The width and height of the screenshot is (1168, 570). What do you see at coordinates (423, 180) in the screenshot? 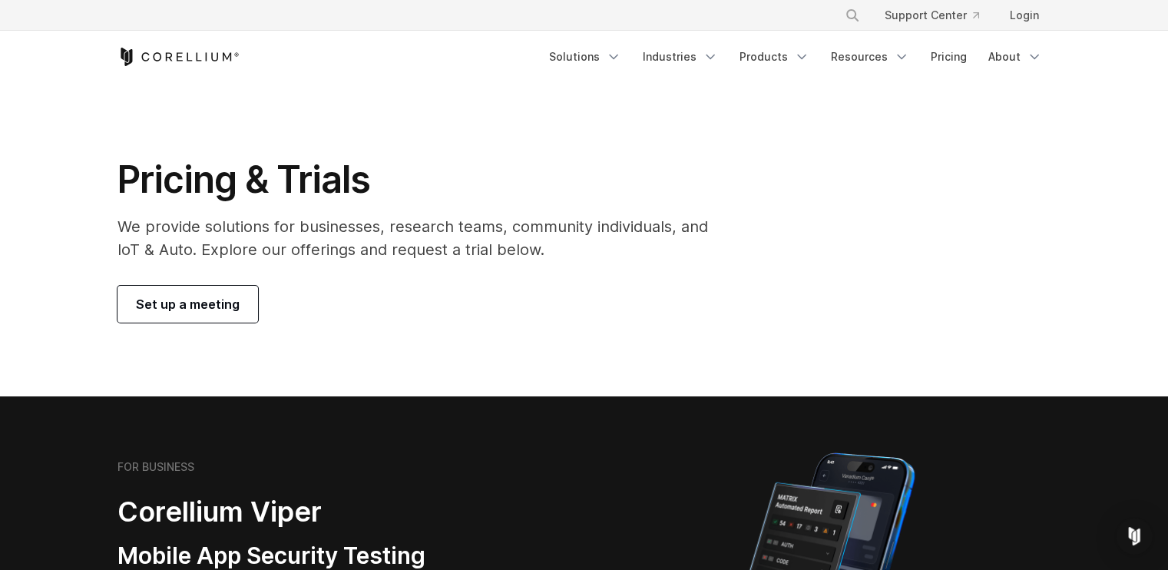
I see `h1: Pricing & Trials` at bounding box center [423, 180].